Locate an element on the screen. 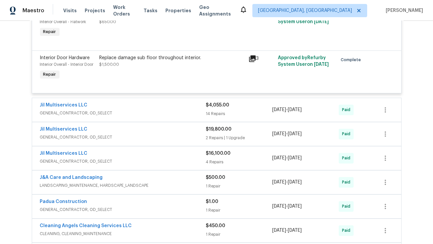 This screenshot has width=433, height=244. span: Interior Door Hardware is located at coordinates (65, 58).